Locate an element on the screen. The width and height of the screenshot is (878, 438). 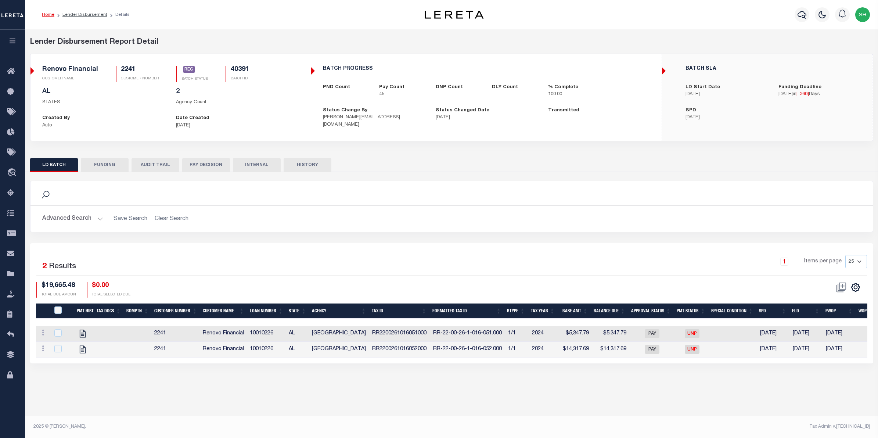
label: Date Created is located at coordinates (193, 118).